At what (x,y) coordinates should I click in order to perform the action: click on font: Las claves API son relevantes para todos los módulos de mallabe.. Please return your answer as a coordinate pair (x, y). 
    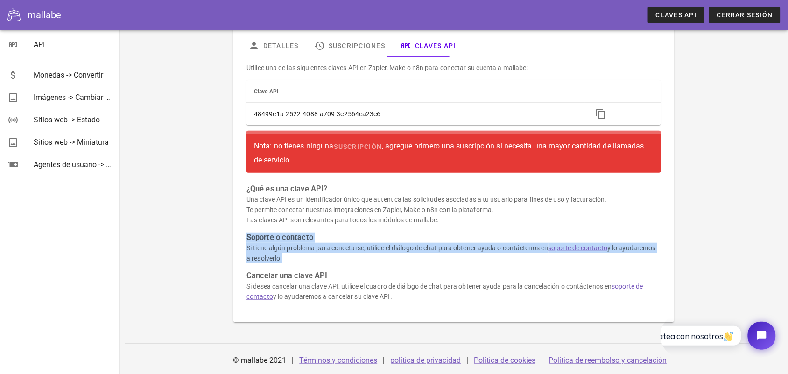
    Looking at the image, I should click on (343, 220).